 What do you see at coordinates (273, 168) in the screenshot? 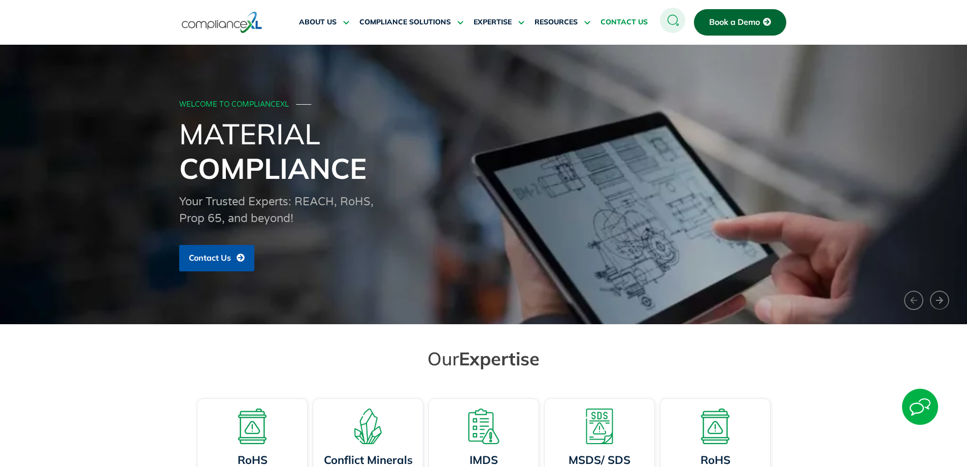
I see `span: Compliance` at bounding box center [273, 168].